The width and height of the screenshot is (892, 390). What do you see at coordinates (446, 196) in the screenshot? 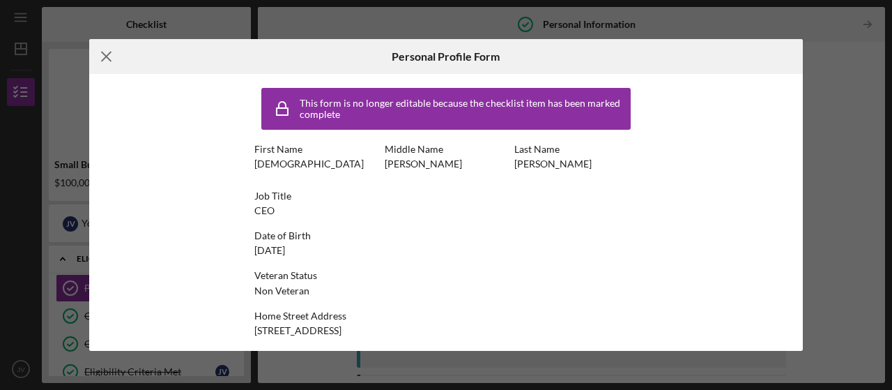
I see `div: Job Title` at bounding box center [446, 196].